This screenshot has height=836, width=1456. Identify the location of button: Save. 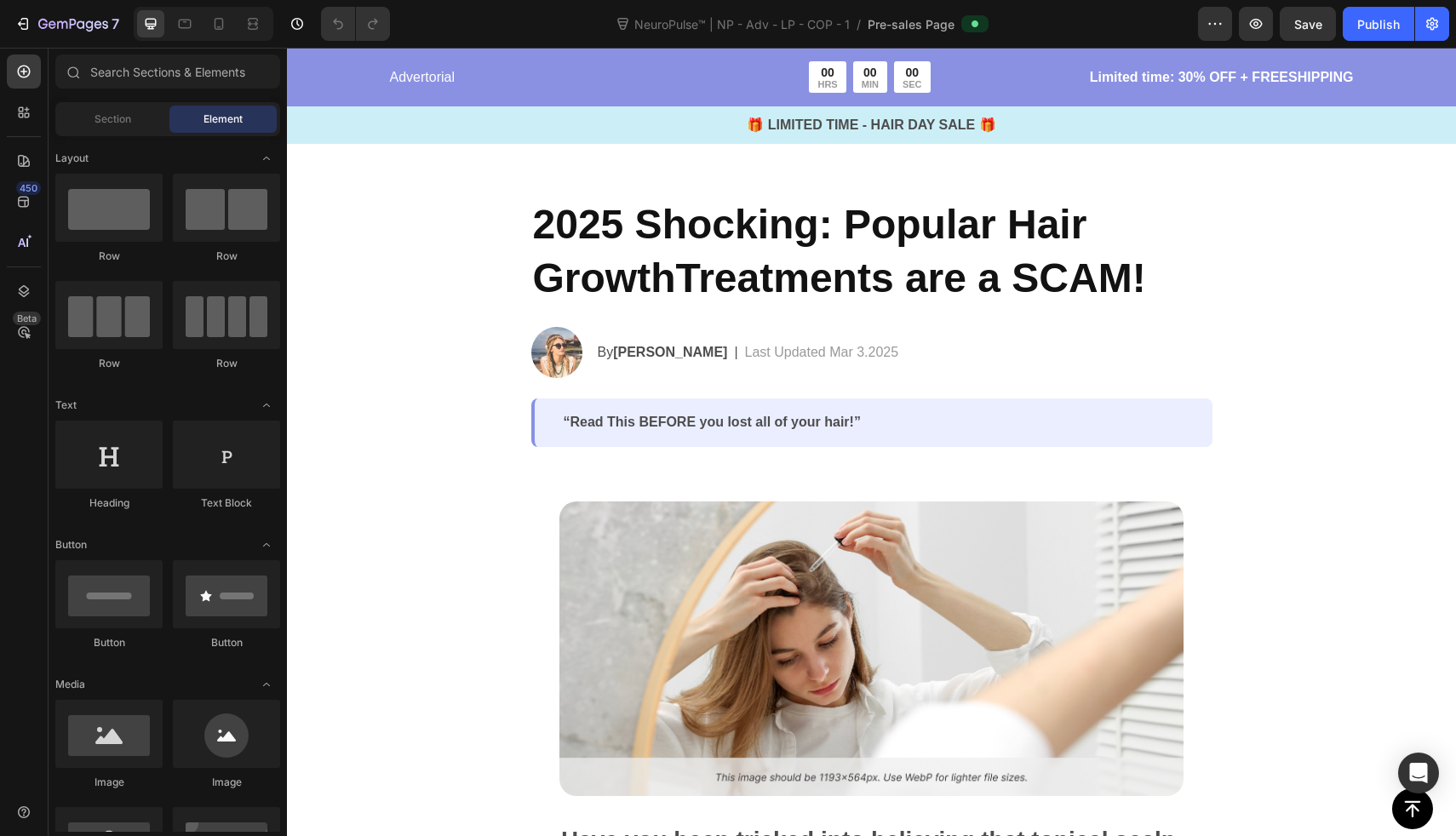
(1308, 24).